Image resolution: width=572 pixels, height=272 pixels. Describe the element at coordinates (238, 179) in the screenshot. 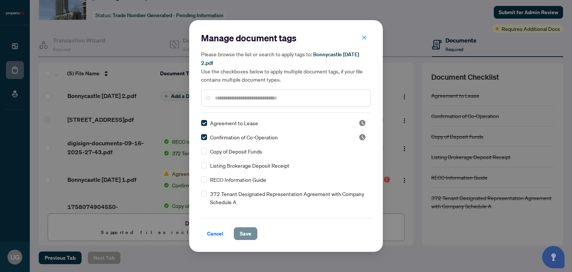

I see `span: RECO Information Guide` at that location.